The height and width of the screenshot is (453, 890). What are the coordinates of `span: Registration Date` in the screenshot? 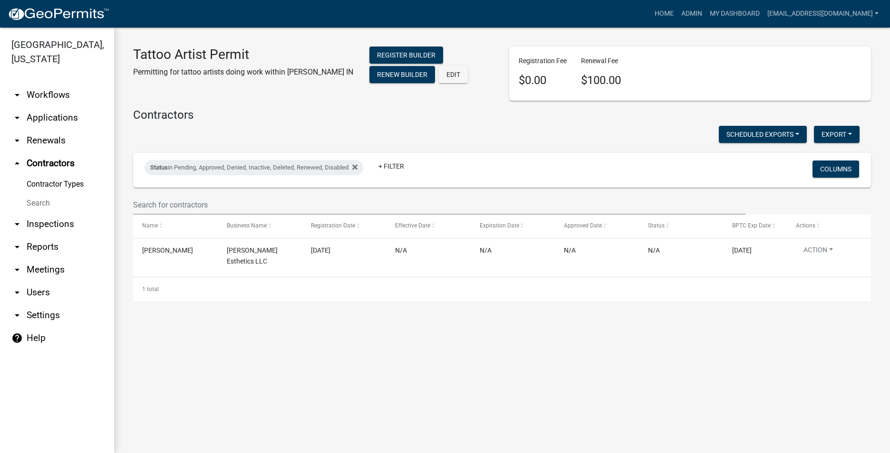 It's located at (333, 226).